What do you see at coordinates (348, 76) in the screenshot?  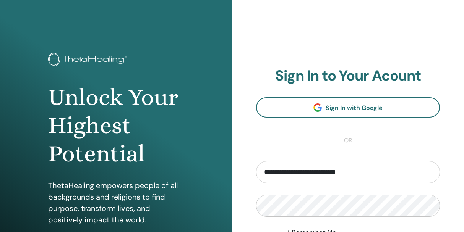 I see `h2: Sign In to Your Acount` at bounding box center [348, 76].